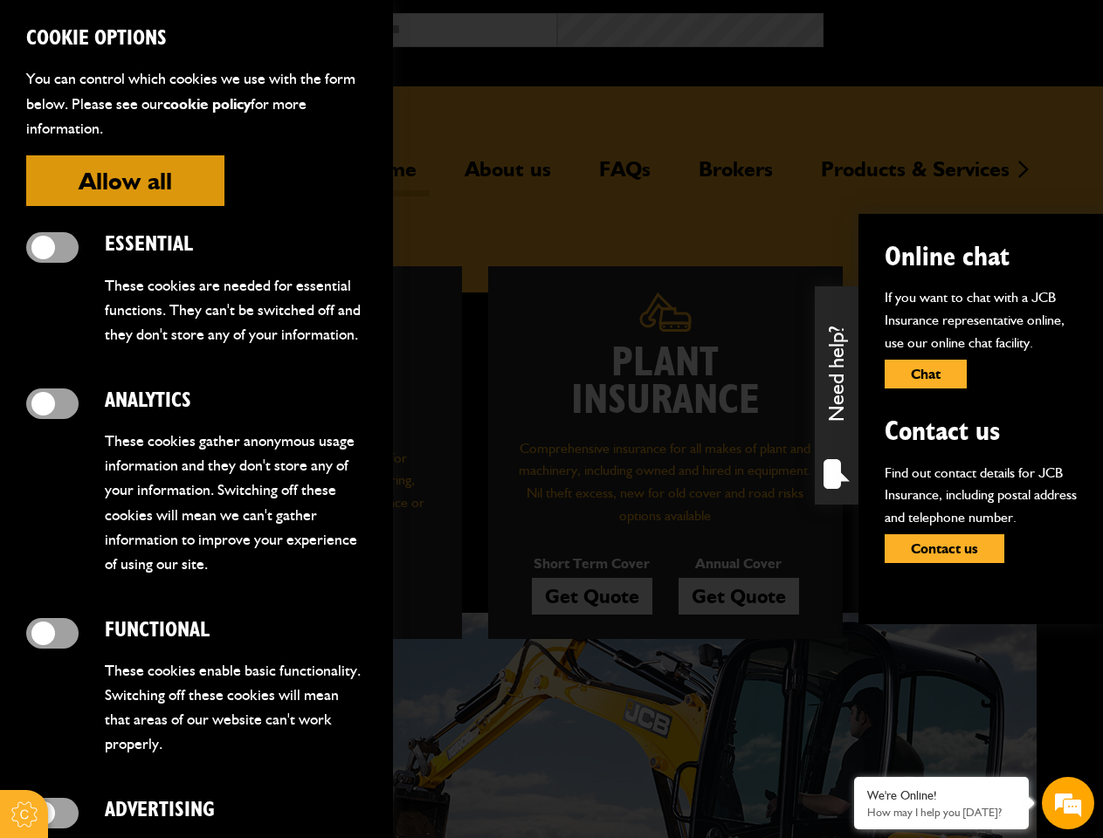 Image resolution: width=1103 pixels, height=838 pixels. I want to click on h2: Advertising, so click(236, 810).